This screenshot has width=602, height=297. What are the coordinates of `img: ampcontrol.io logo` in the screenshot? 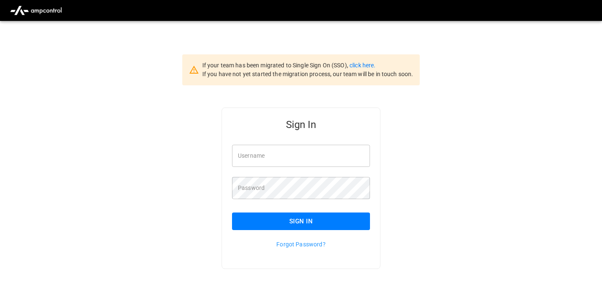 It's located at (36, 10).